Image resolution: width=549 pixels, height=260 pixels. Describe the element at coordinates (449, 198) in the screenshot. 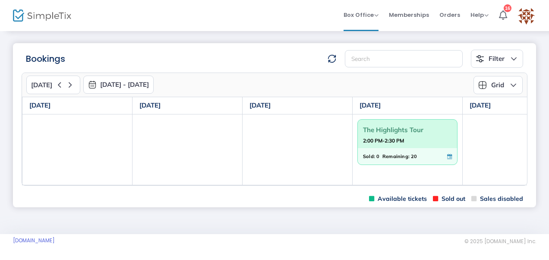

I see `span: Sold out` at that location.